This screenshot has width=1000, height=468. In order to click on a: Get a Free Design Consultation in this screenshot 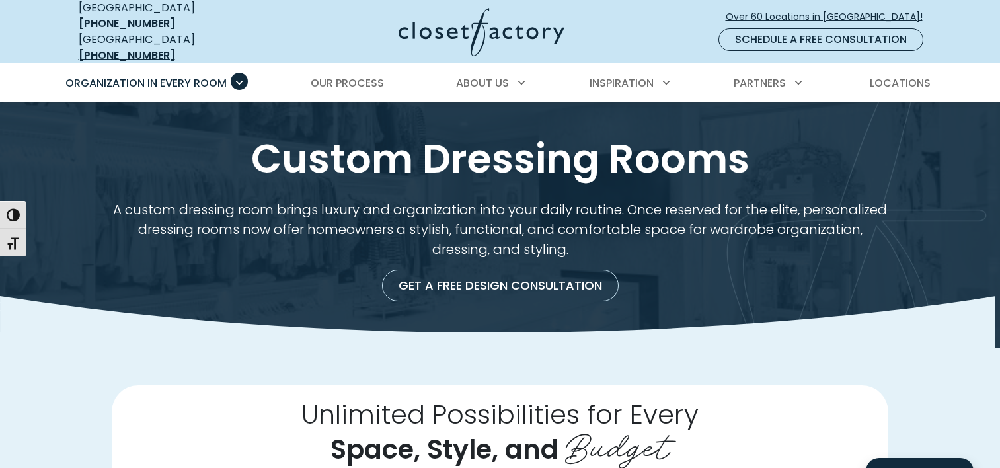, I will do `click(500, 286)`.